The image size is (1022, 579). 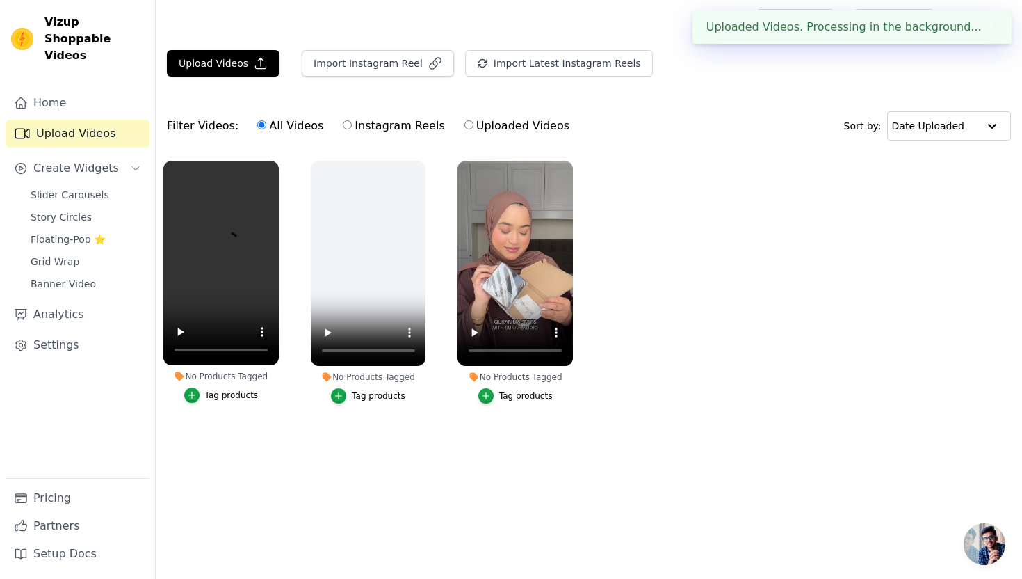 What do you see at coordinates (70, 195) in the screenshot?
I see `span: Slider Carousels` at bounding box center [70, 195].